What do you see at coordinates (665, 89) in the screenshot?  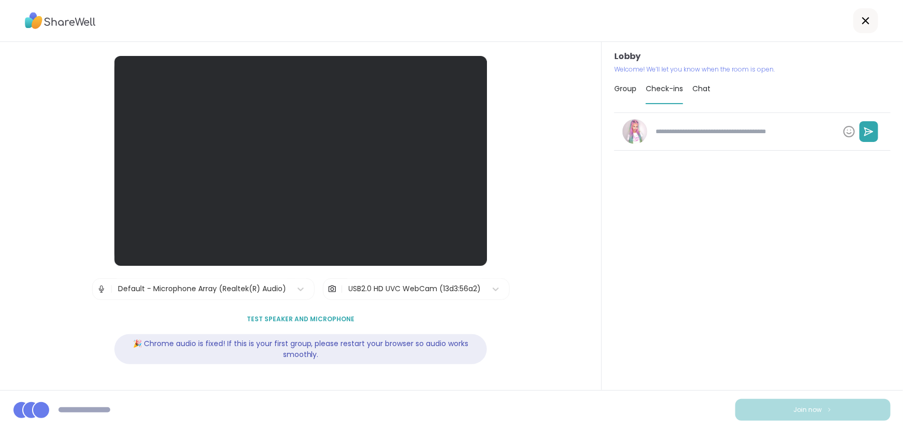 I see `span: Check-ins` at bounding box center [665, 89].